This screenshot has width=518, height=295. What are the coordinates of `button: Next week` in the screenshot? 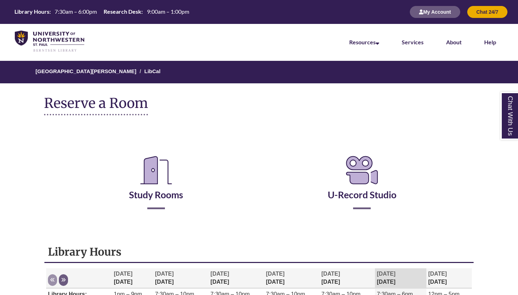 It's located at (63, 280).